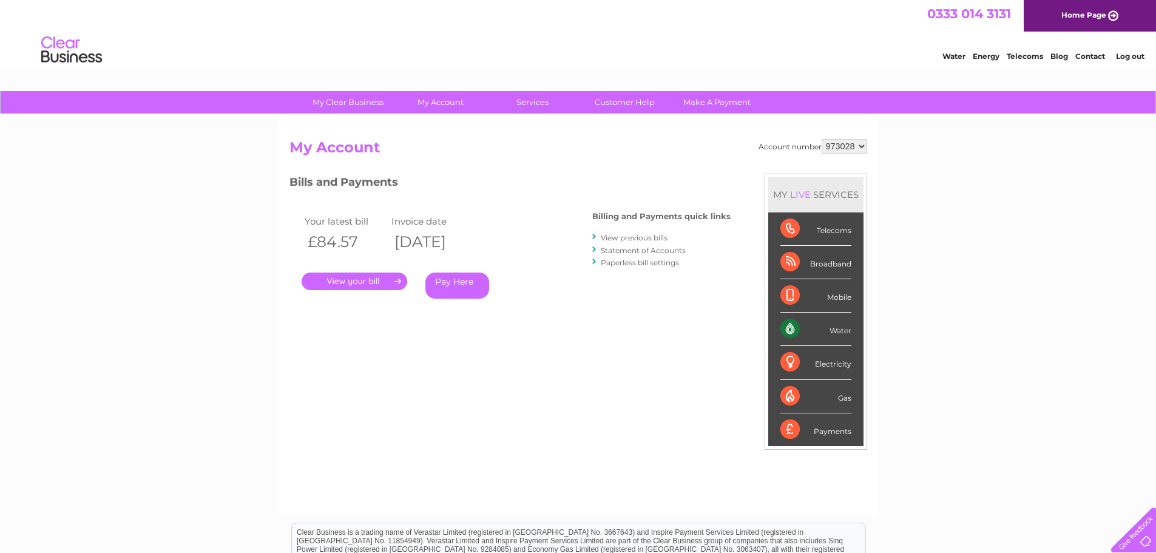 The image size is (1156, 553). I want to click on h3: Bills and Payments, so click(510, 184).